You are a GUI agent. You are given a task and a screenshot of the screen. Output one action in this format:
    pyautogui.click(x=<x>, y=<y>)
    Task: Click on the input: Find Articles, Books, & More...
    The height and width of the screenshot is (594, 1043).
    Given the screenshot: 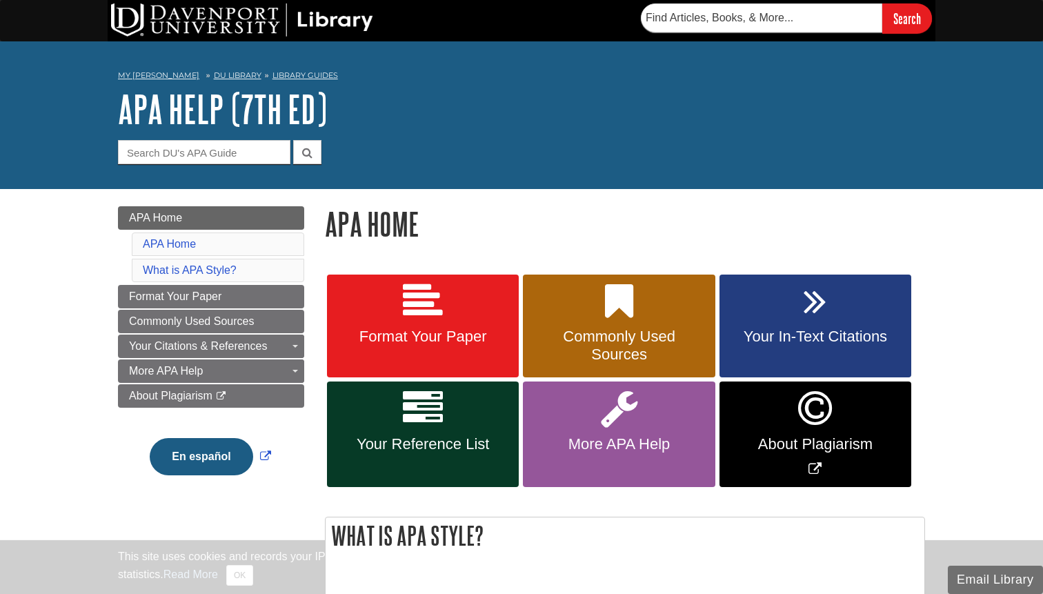 What is the action you would take?
    pyautogui.click(x=761, y=18)
    